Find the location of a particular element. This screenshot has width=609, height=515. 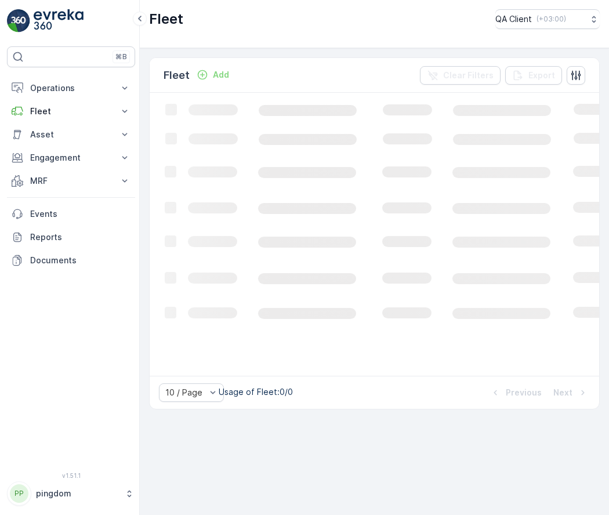

button: MRF is located at coordinates (71, 181).